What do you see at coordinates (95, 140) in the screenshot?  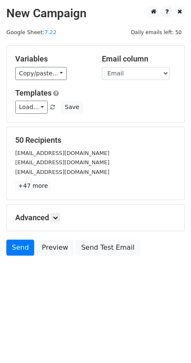 I see `h5: 50 Recipients` at bounding box center [95, 140].